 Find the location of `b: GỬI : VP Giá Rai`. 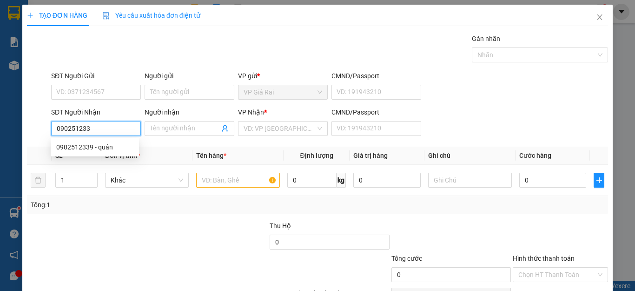

b: GỬI : VP Giá Rai is located at coordinates (50, 77).